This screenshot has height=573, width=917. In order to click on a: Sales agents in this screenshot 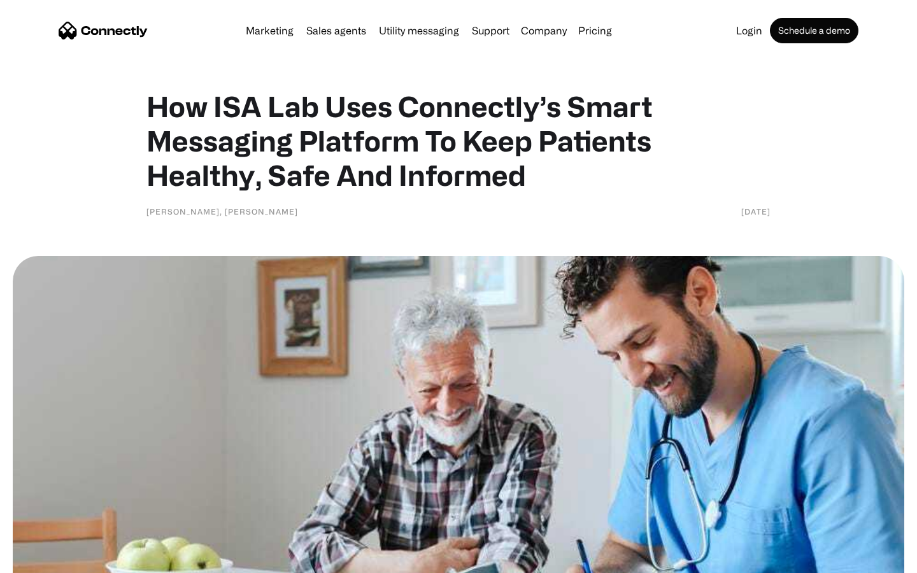, I will do `click(336, 31)`.